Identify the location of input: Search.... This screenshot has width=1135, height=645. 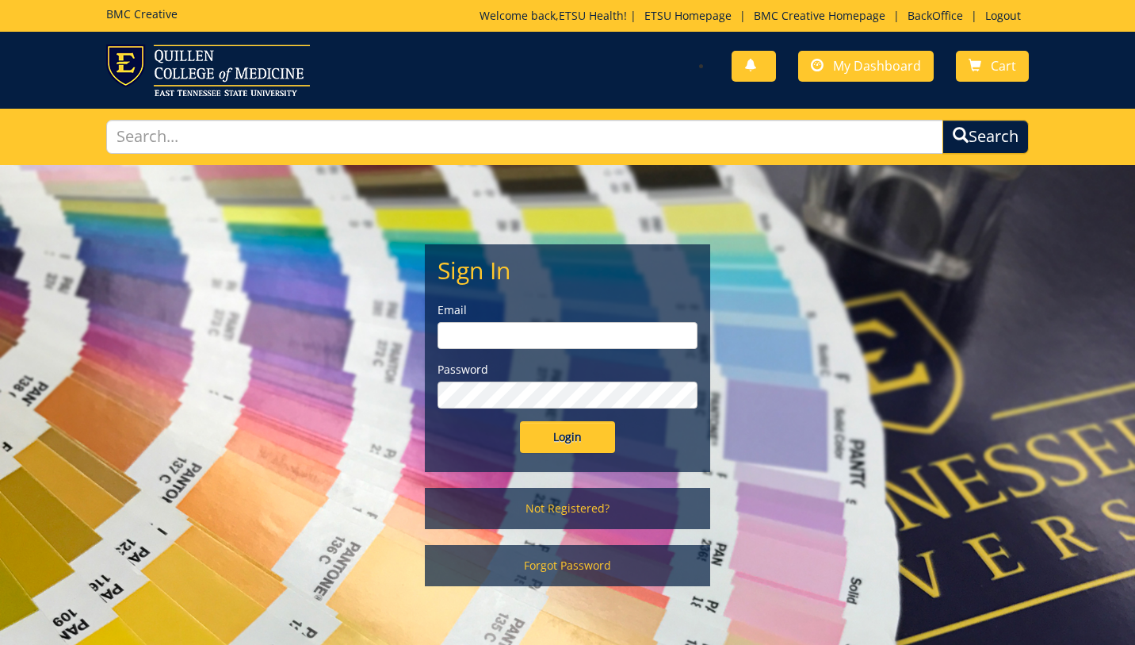
(524, 136).